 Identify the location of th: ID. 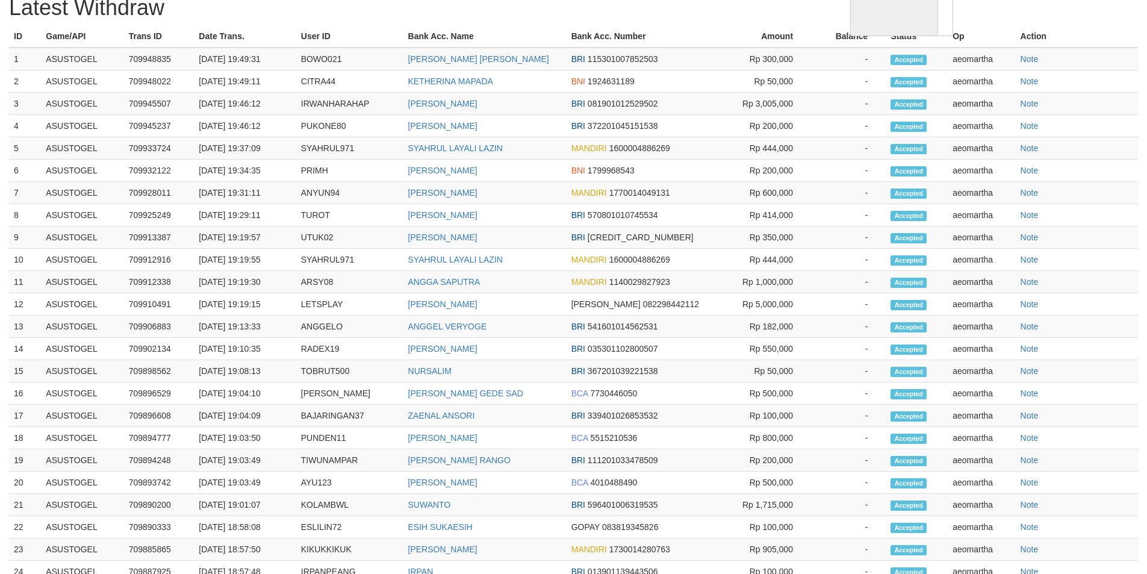
(25, 36).